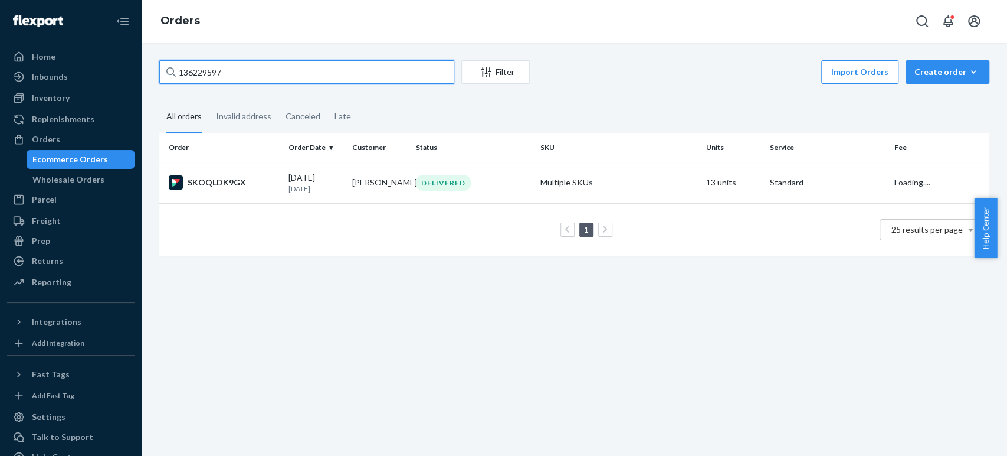 This screenshot has width=1007, height=456. Describe the element at coordinates (71, 282) in the screenshot. I see `a: Reporting` at that location.